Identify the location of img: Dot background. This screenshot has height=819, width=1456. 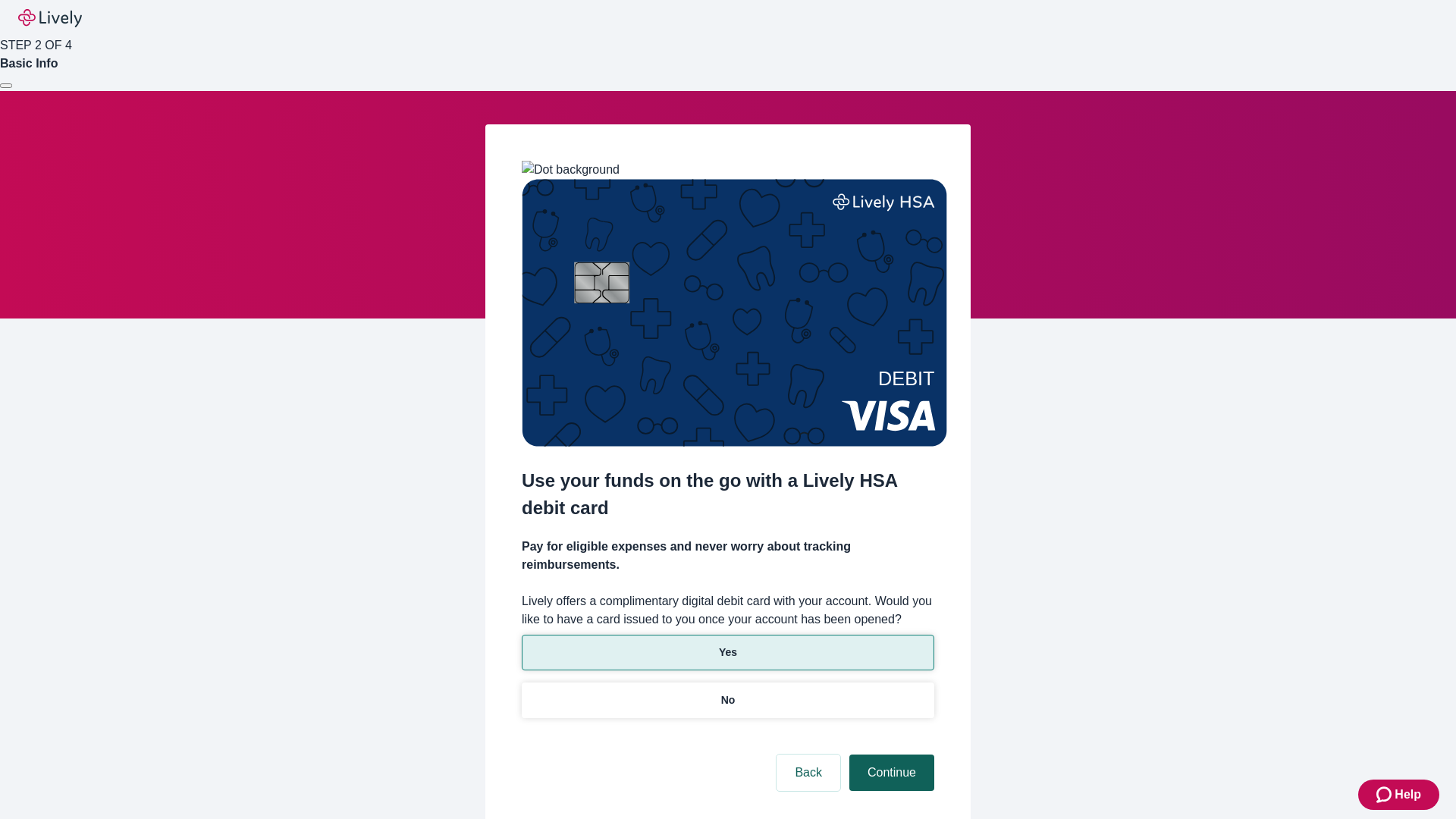
(571, 170).